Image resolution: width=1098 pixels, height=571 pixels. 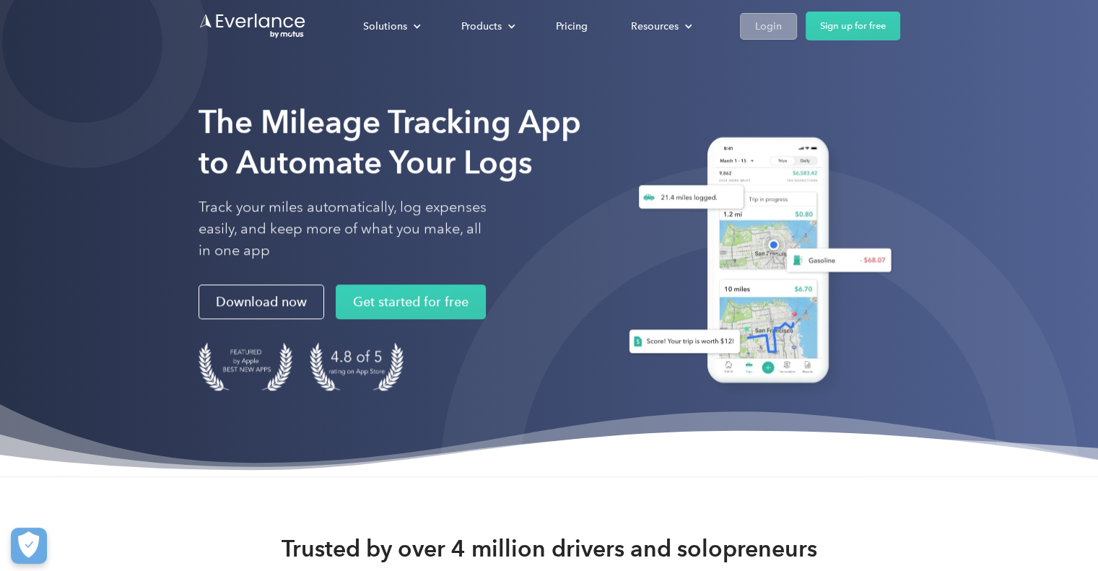 What do you see at coordinates (390, 142) in the screenshot?
I see `strong: The Mileage Tracking App to Automate Your Logs` at bounding box center [390, 142].